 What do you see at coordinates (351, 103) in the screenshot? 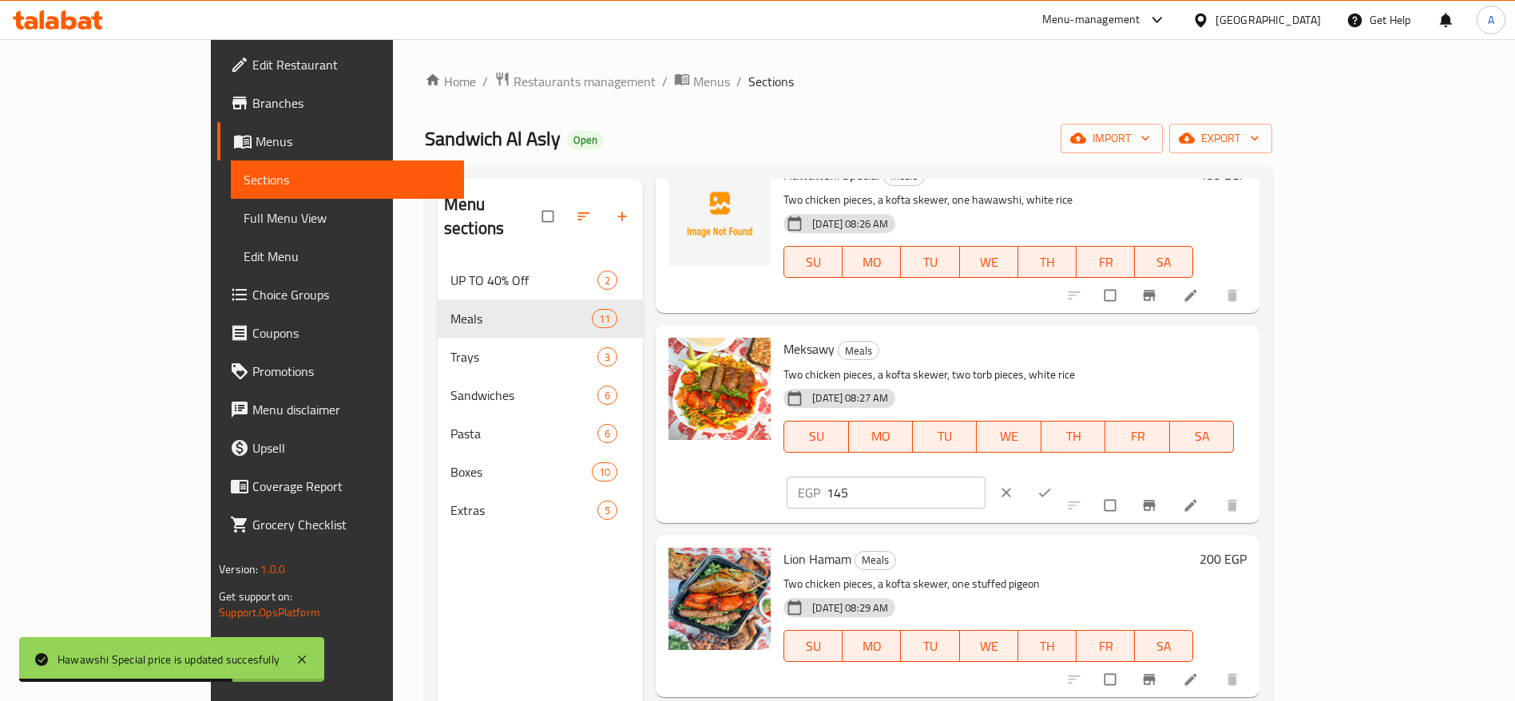
I see `span: Branches` at bounding box center [351, 103].